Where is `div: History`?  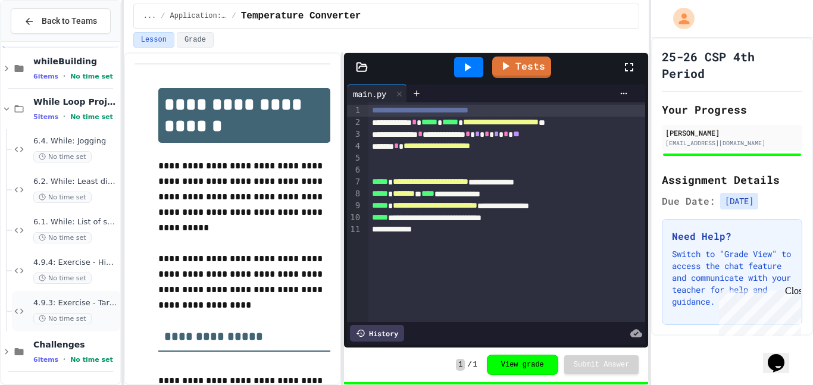 div: History is located at coordinates (377, 333).